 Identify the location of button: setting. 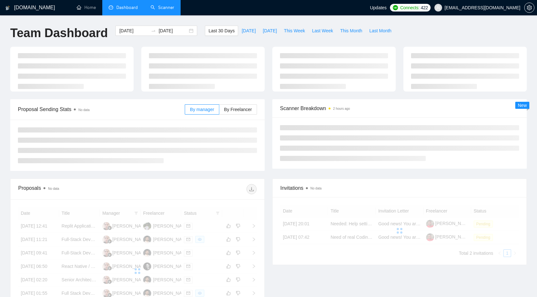
(529, 8).